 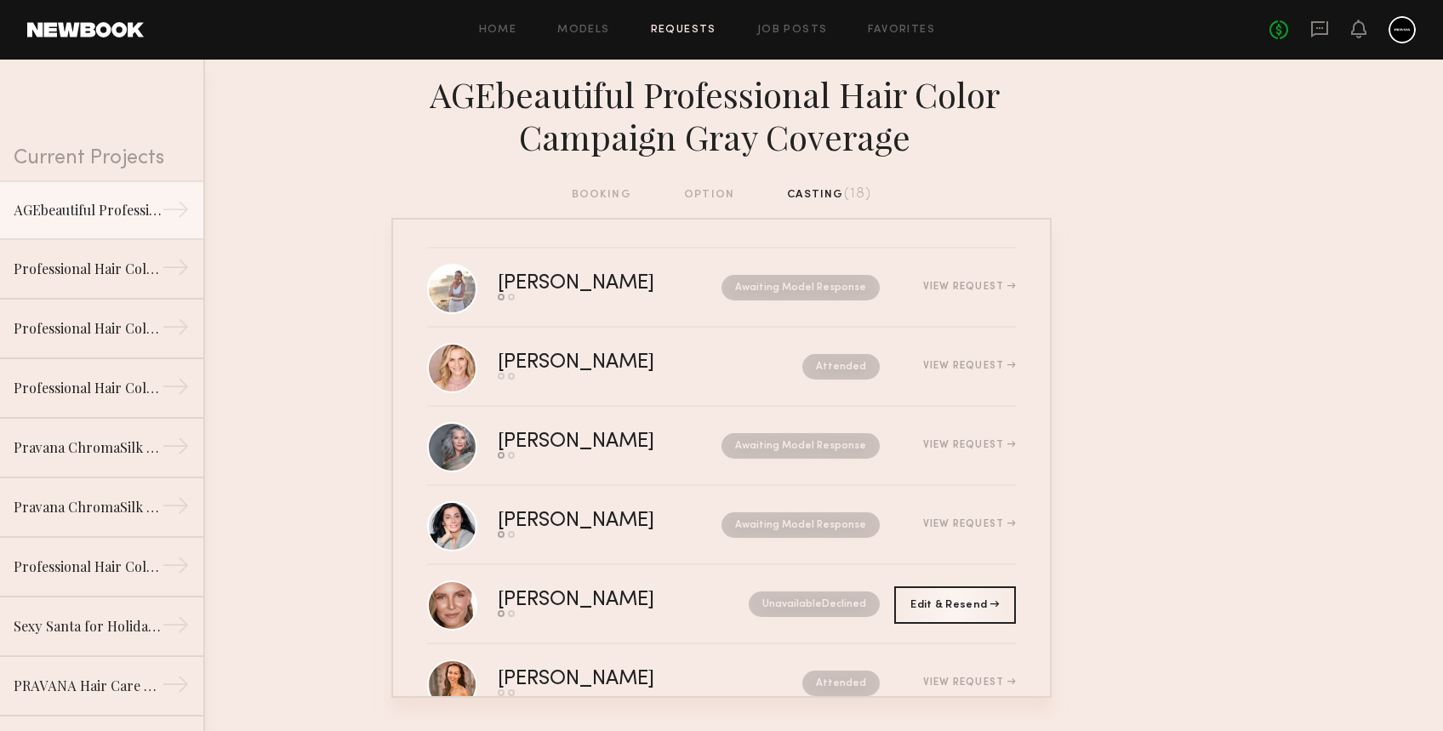 What do you see at coordinates (88, 686) in the screenshot?
I see `div: PRAVANA Hair Care BRAND Photoshoot Day 3` at bounding box center [88, 686].